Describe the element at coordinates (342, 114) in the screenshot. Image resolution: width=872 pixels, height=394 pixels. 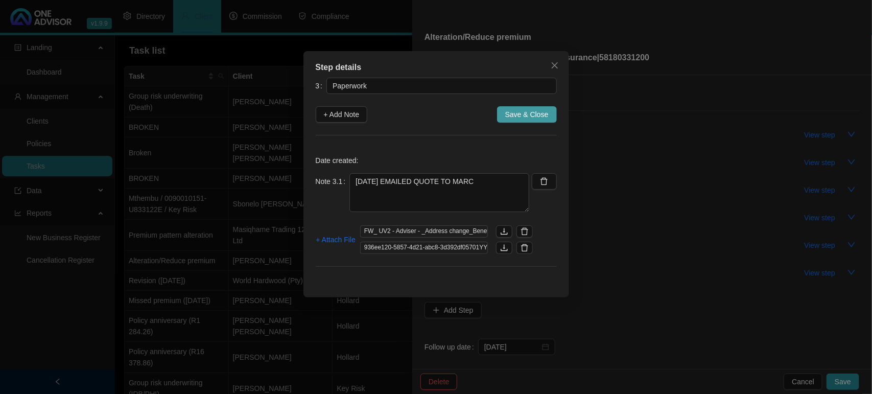
I see `button: + Add Note` at that location.